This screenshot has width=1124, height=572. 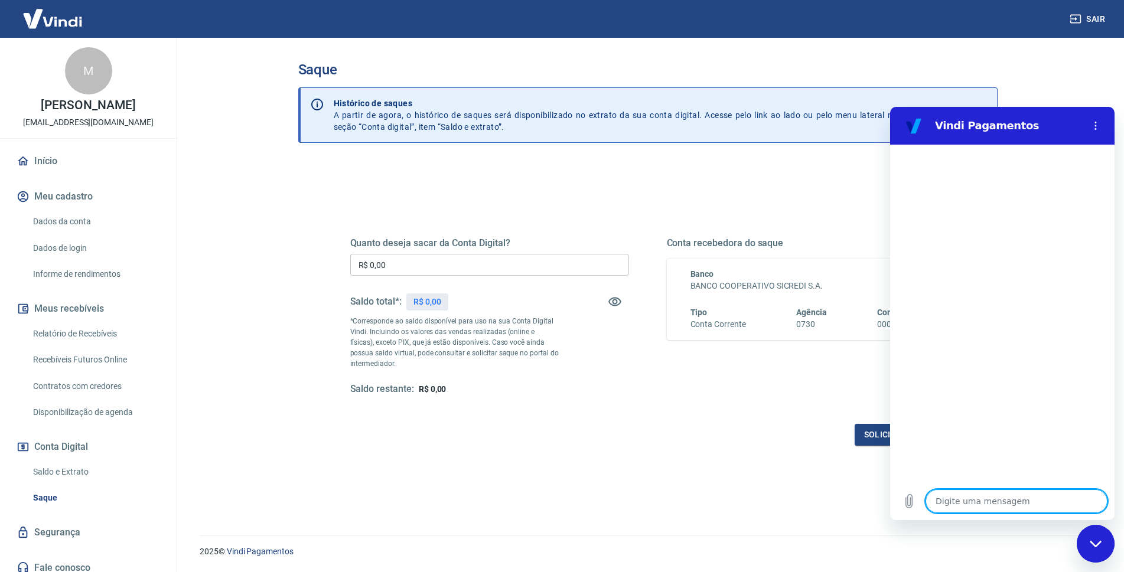 What do you see at coordinates (95, 274) in the screenshot?
I see `a: Informe de rendimentos` at bounding box center [95, 274].